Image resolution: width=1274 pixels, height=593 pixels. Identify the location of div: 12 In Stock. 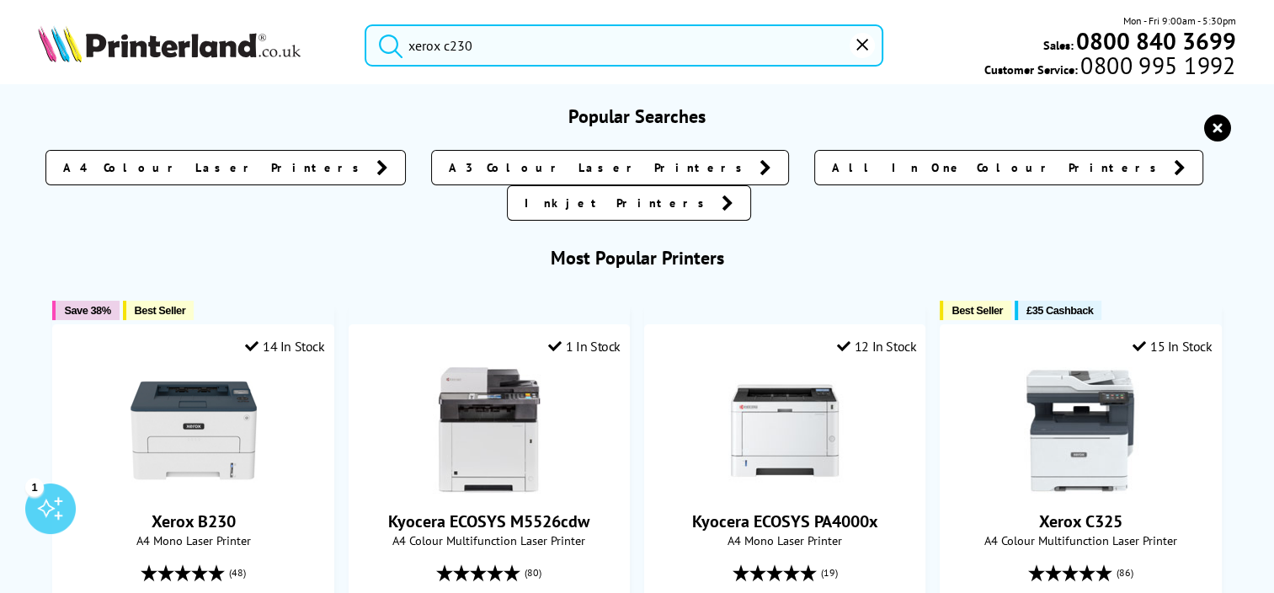
(876, 346).